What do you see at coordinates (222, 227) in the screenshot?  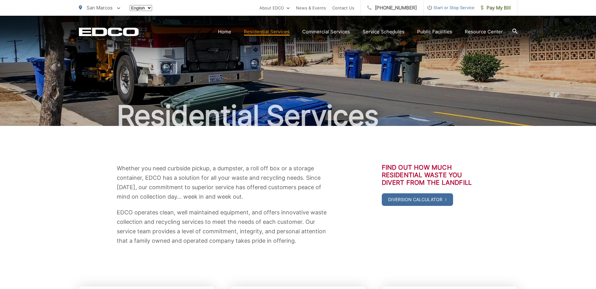 I see `p: EDCO operates clean, well maintained equipment, and offers innovative waste collection and recycl...` at bounding box center [222, 227].